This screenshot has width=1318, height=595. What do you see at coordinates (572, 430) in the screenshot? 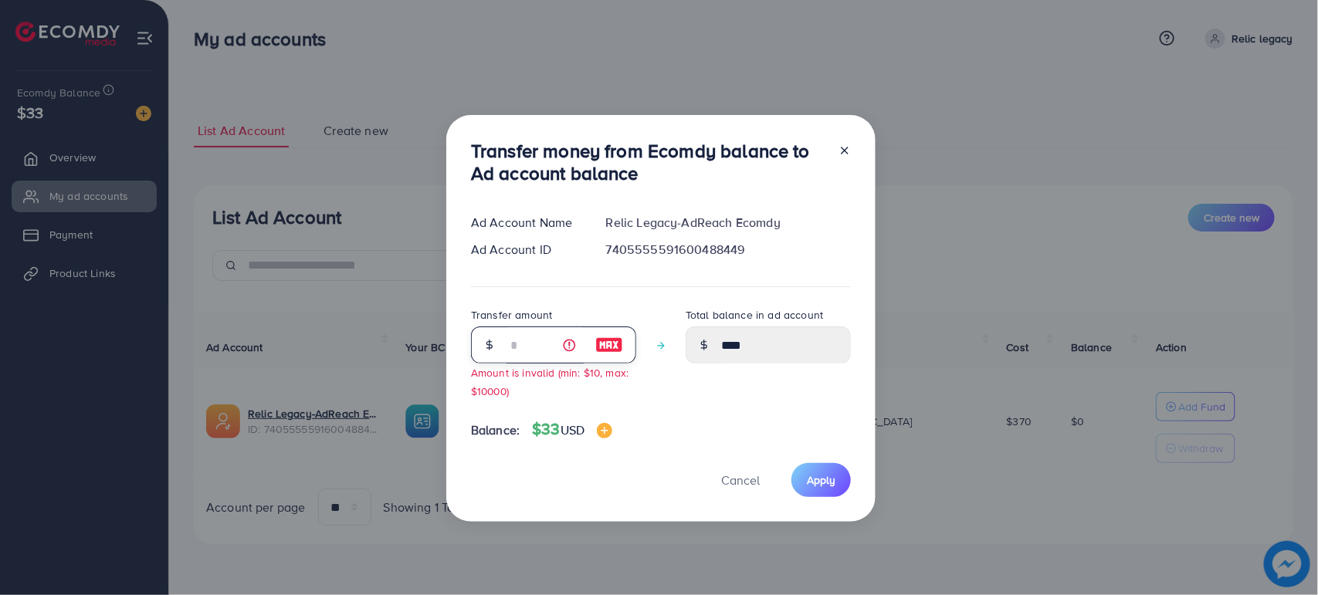
I see `span: USD` at bounding box center [572, 430].